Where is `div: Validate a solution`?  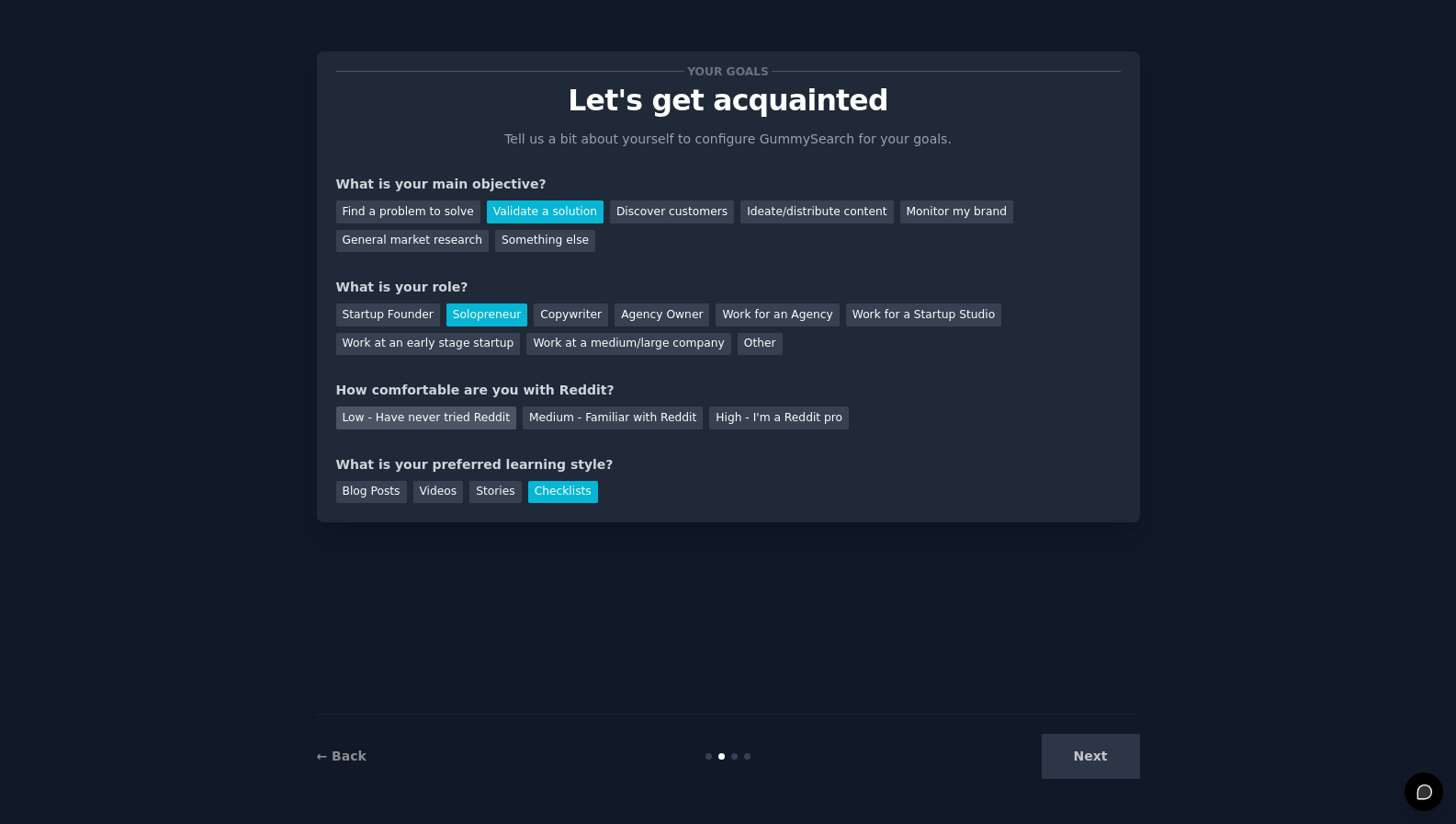 div: Validate a solution is located at coordinates (545, 211).